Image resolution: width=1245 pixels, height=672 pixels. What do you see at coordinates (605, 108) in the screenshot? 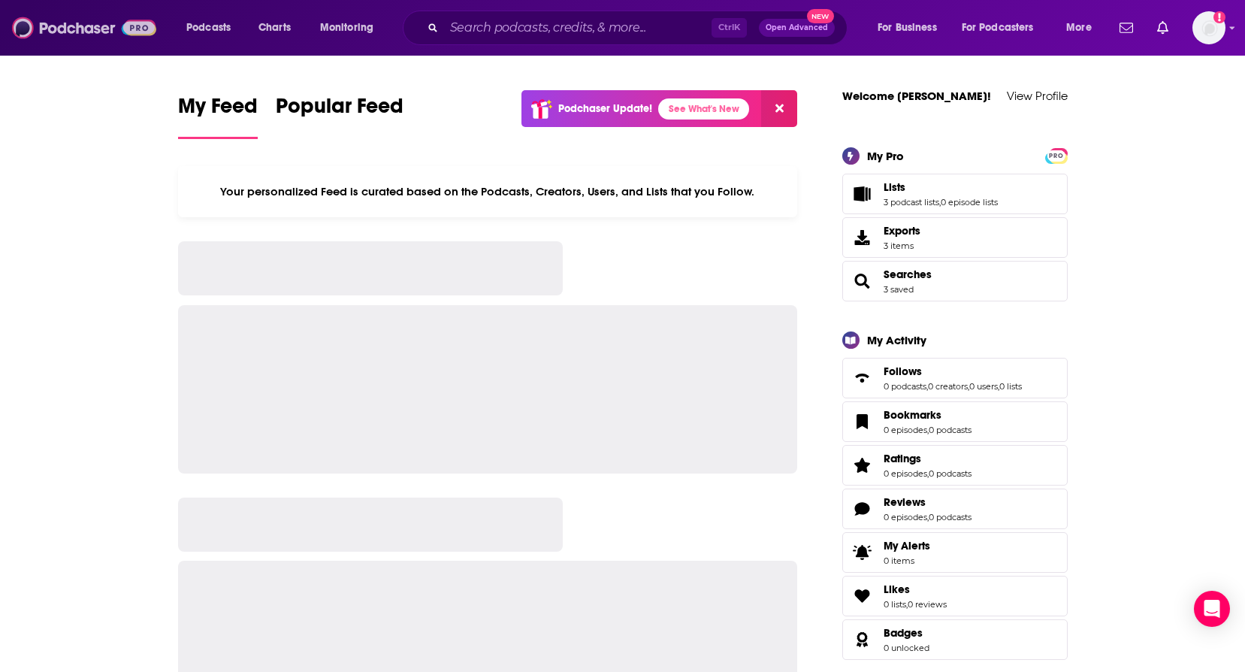
I see `p: Podchaser Update!` at bounding box center [605, 108].